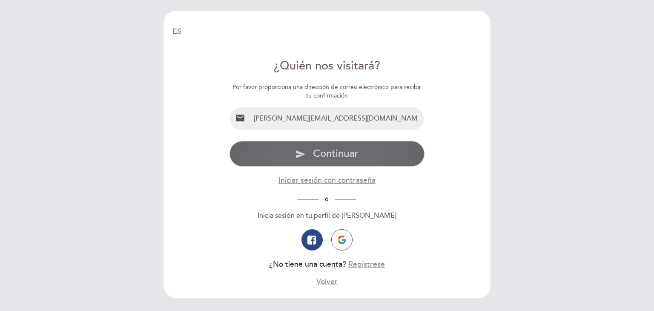 This screenshot has height=311, width=654. Describe the element at coordinates (327, 281) in the screenshot. I see `button: Volver` at that location.